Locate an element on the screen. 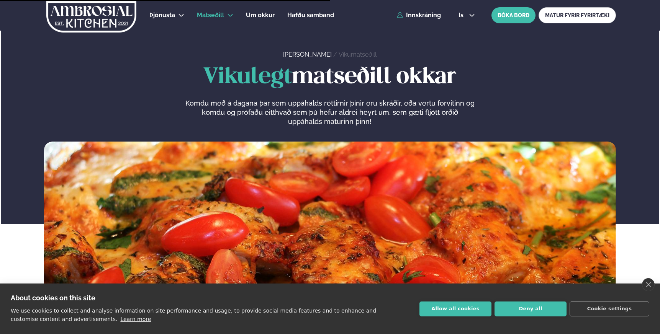  span: Matseðill is located at coordinates (210, 15).